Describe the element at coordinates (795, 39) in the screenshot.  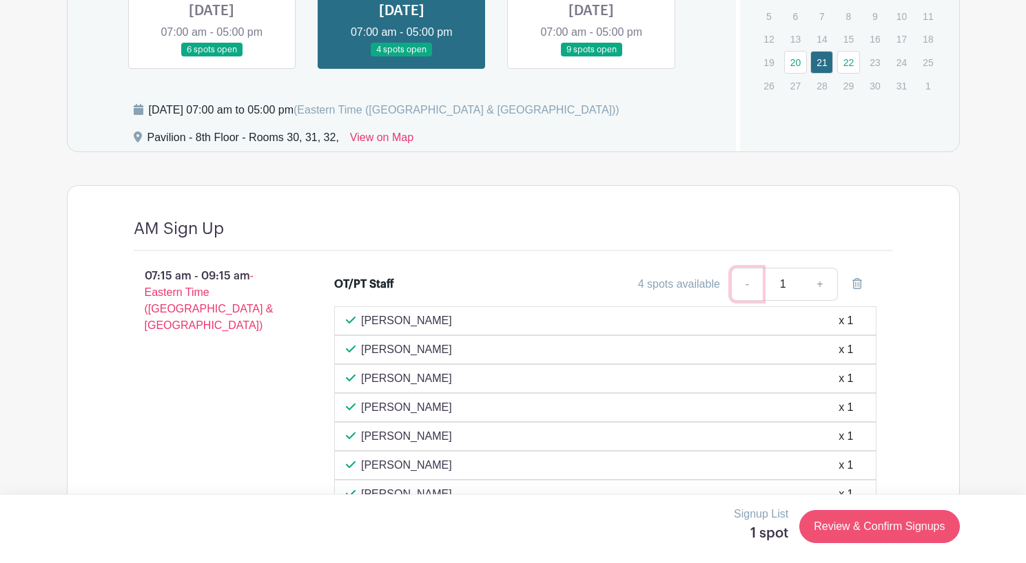
I see `p: 13` at that location.